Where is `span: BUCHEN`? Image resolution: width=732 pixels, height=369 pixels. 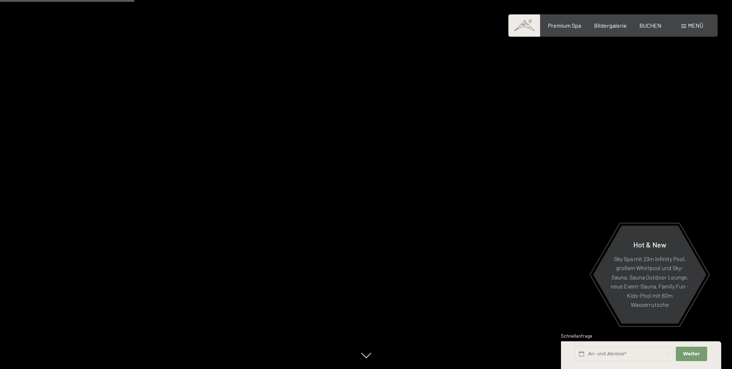
span: BUCHEN is located at coordinates (650, 25).